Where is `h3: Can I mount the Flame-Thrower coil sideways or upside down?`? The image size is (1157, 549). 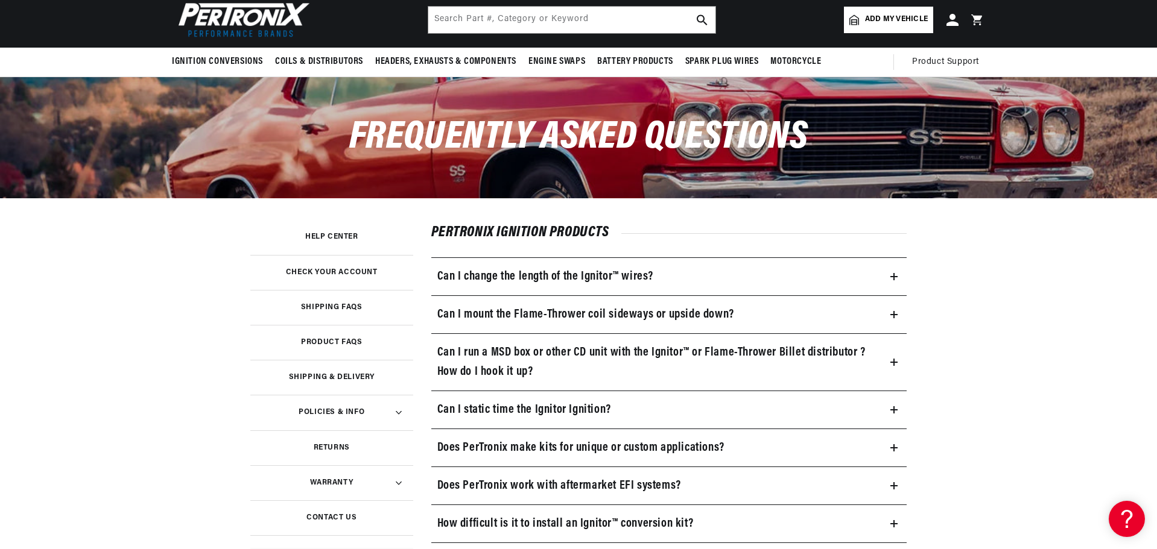
h3: Can I mount the Flame-Thrower coil sideways or upside down? is located at coordinates (586, 315).